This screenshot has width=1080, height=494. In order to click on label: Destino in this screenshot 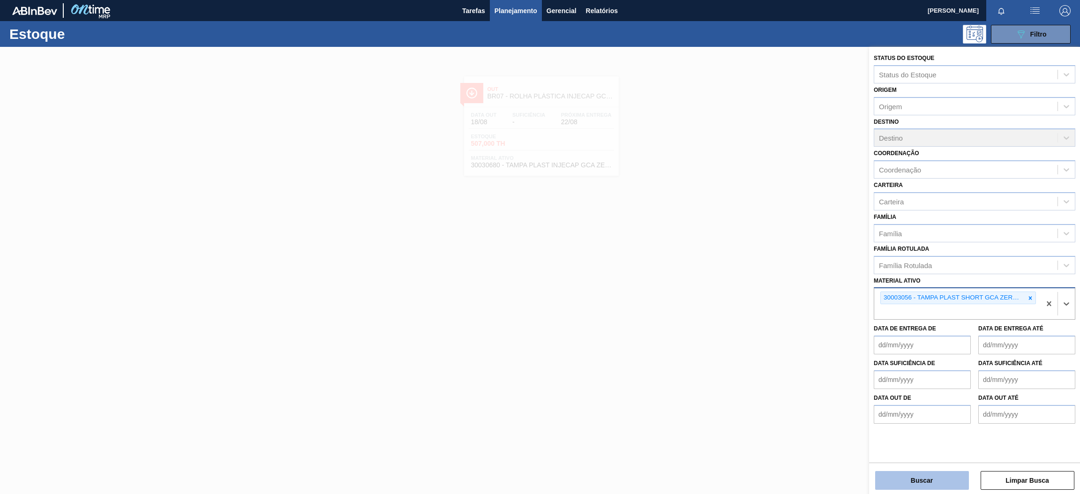, I will do `click(886, 122)`.